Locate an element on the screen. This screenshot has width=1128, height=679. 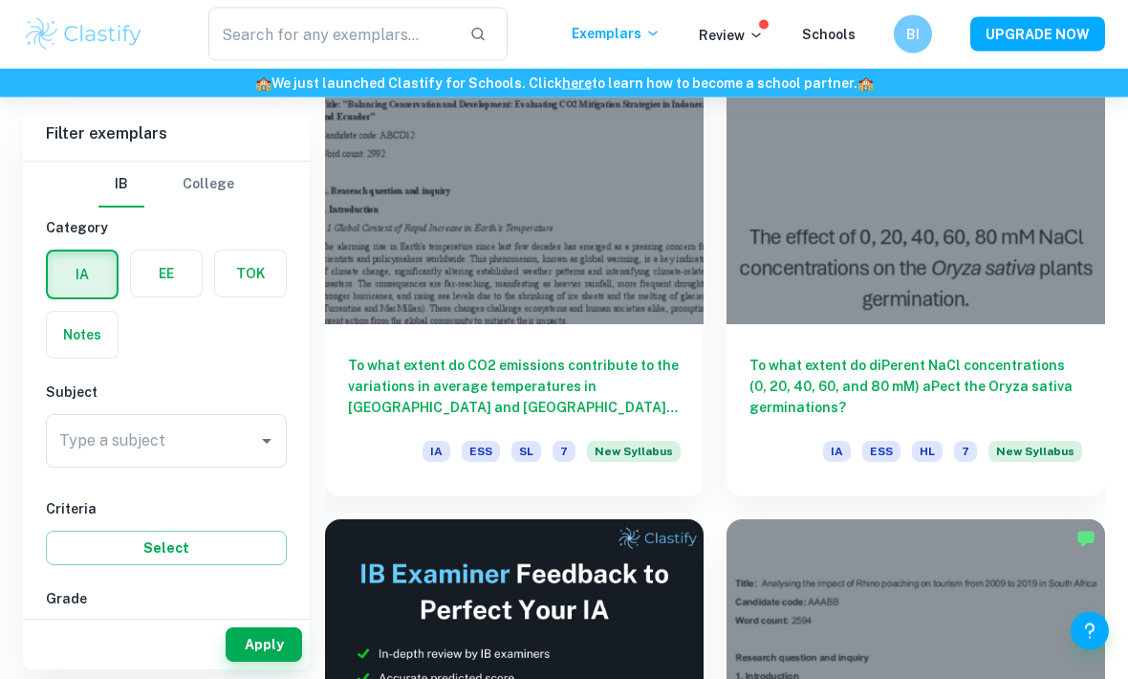
button: UPGRADE NOW is located at coordinates (1037, 34).